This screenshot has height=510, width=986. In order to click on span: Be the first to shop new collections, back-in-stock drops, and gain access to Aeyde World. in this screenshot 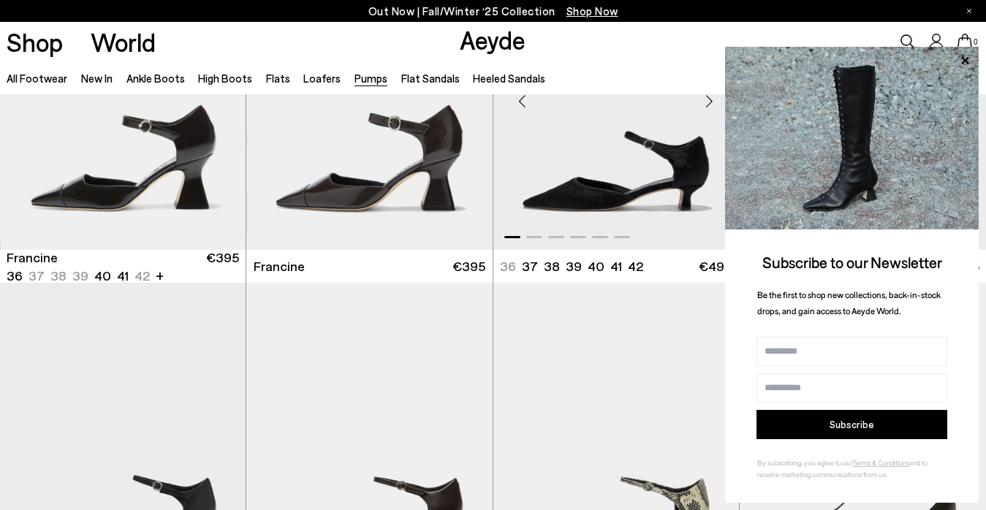, I will do `click(849, 303)`.